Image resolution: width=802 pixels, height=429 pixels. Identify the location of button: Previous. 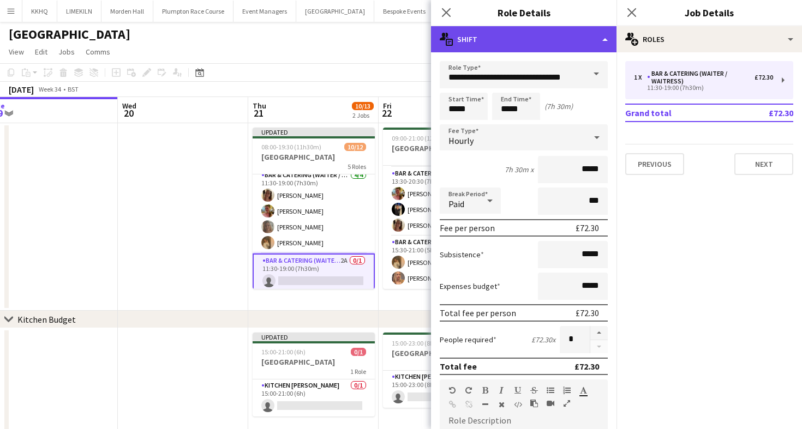
(655, 164).